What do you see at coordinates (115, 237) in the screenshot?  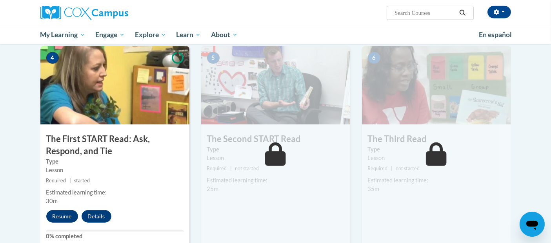 I see `label: 0% completed` at bounding box center [115, 237].